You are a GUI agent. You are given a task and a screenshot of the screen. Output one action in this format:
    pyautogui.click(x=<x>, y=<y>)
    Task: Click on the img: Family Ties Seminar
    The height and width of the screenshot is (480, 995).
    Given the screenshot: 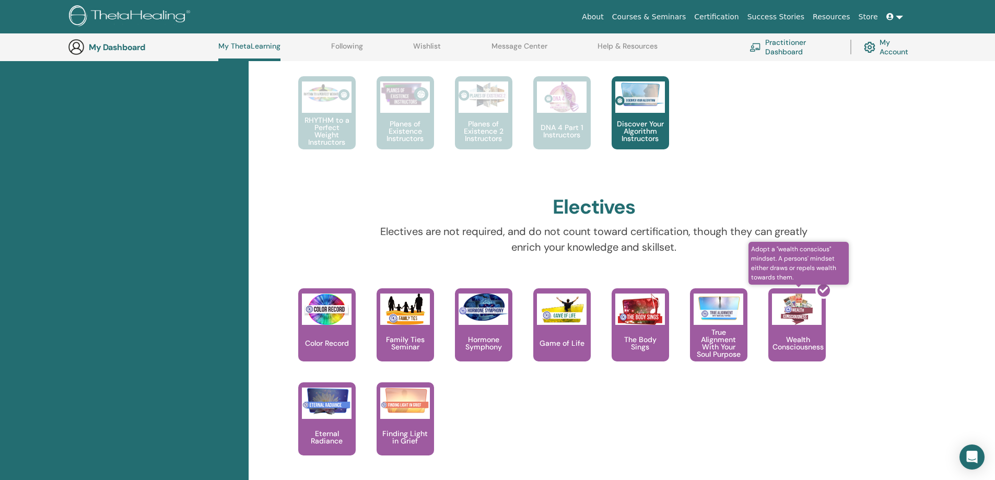 What is the action you would take?
    pyautogui.click(x=405, y=309)
    